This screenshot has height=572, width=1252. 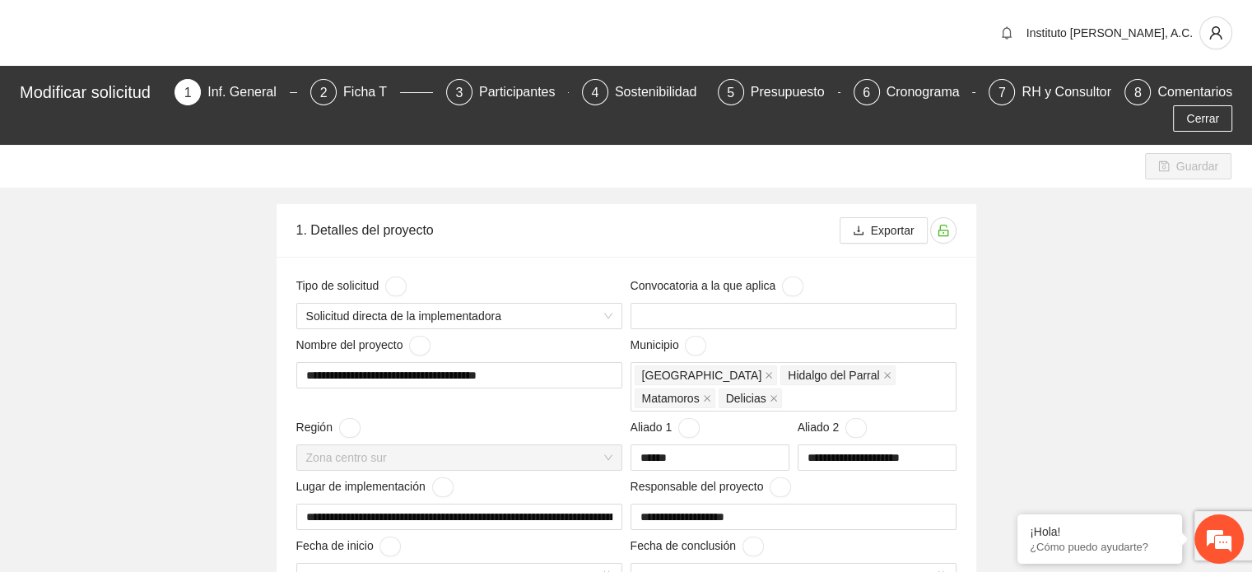 What do you see at coordinates (161, 273) in the screenshot?
I see `span: Estamos en línea.` at bounding box center [161, 273].